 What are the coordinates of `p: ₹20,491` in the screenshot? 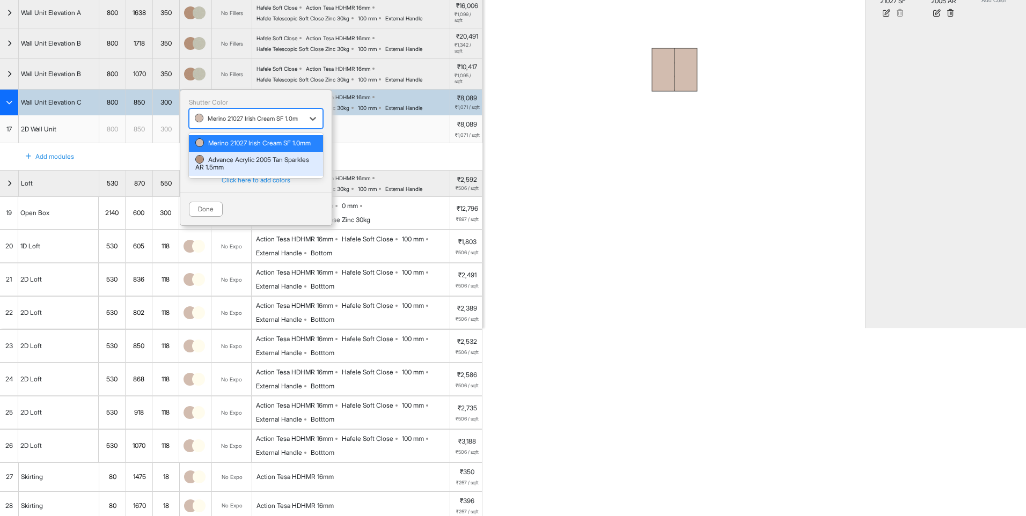 It's located at (467, 36).